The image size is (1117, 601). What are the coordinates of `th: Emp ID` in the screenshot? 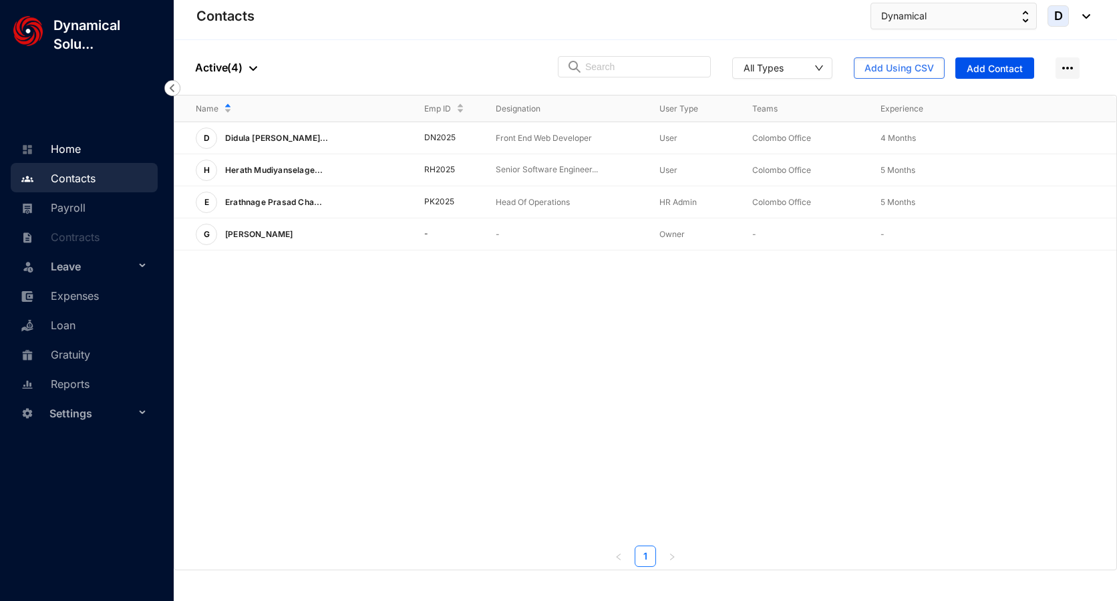 It's located at (438, 109).